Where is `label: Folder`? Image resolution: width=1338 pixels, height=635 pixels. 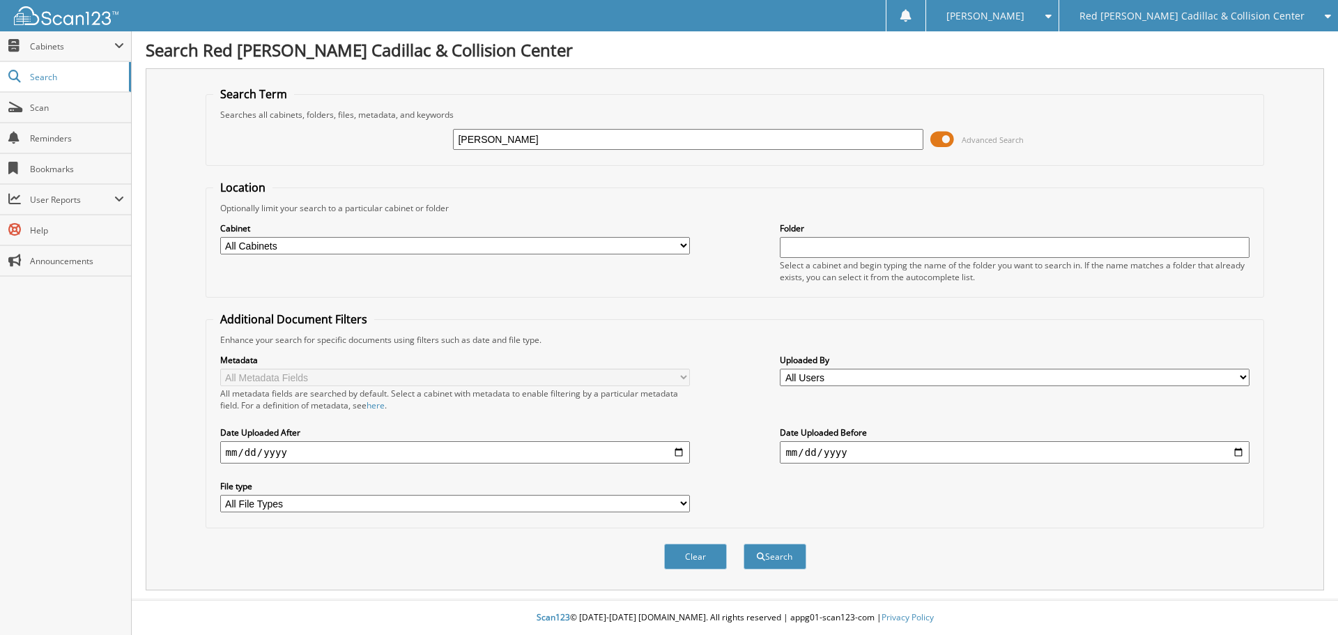
label: Folder is located at coordinates (1015, 228).